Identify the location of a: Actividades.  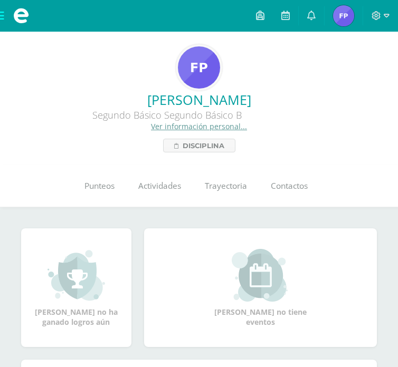
(159, 186).